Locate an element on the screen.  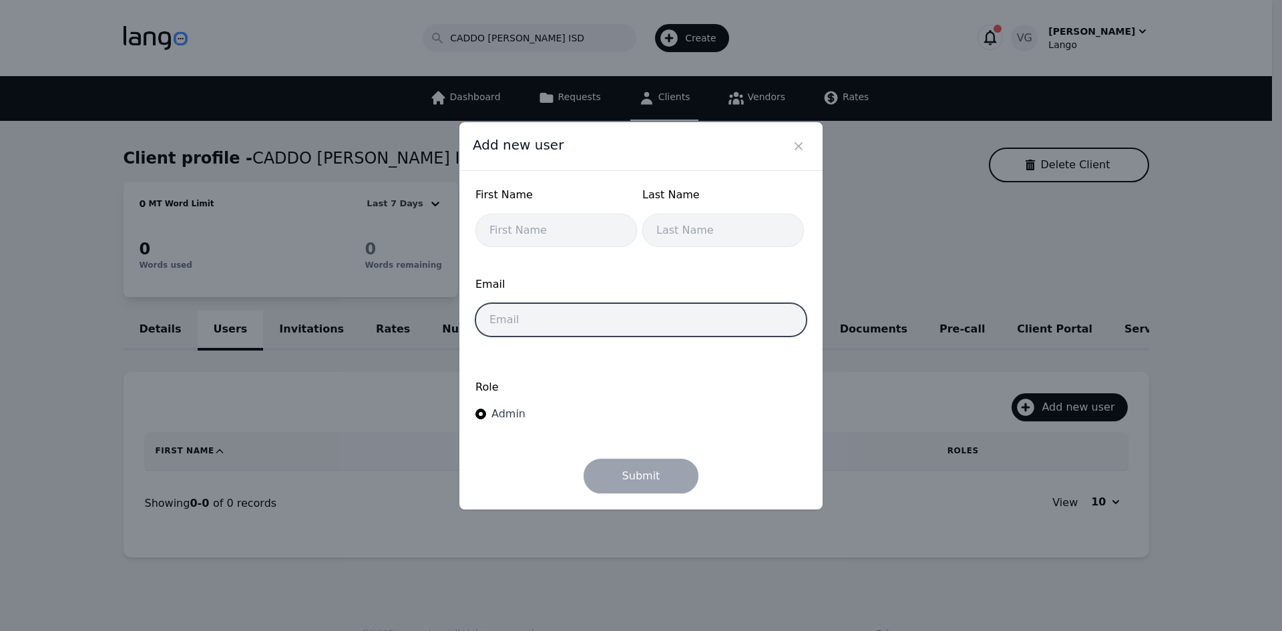
input: First Name is located at coordinates (556, 230).